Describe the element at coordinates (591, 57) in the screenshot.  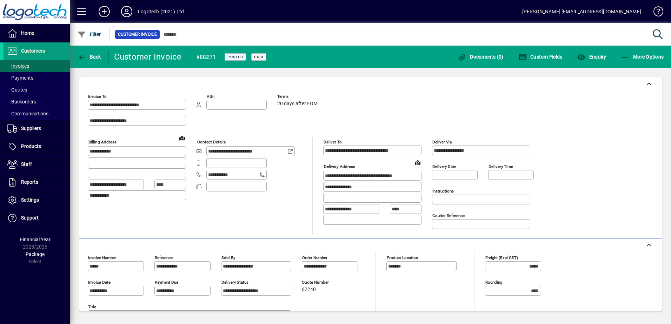
I see `button: Enquiry` at that location.